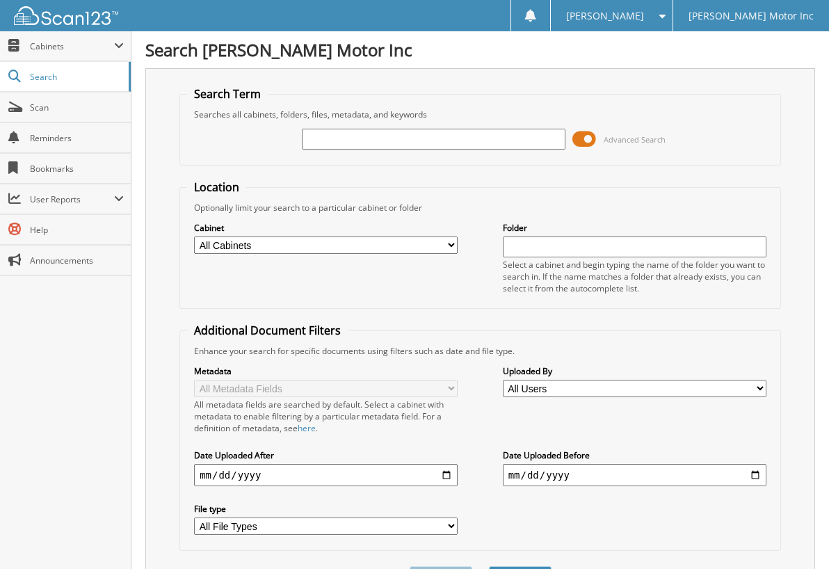 The image size is (829, 569). Describe the element at coordinates (634, 139) in the screenshot. I see `span: Advanced Search` at that location.